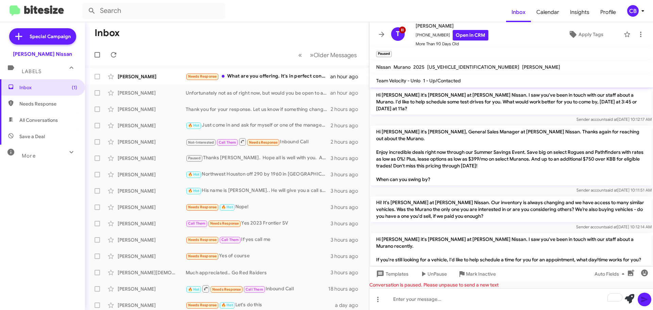  I want to click on button: Apply Tags, so click(585, 34).